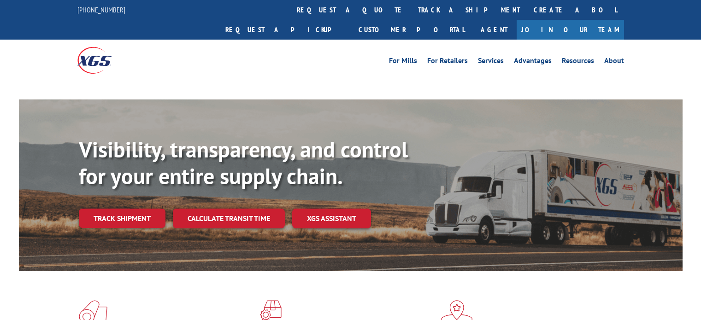 The image size is (701, 320). I want to click on a: Calculate transit time, so click(229, 218).